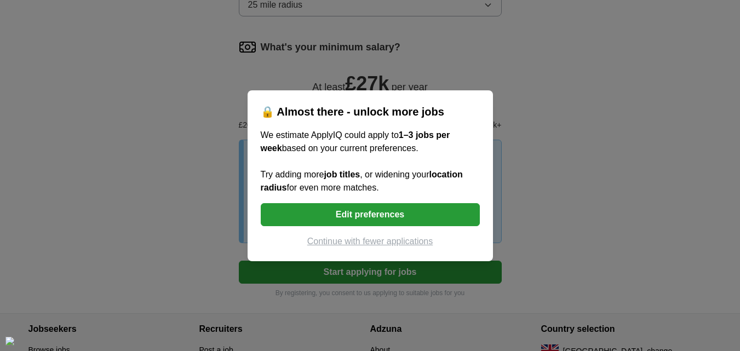 The image size is (740, 351). Describe the element at coordinates (342, 174) in the screenshot. I see `b: job titles` at that location.